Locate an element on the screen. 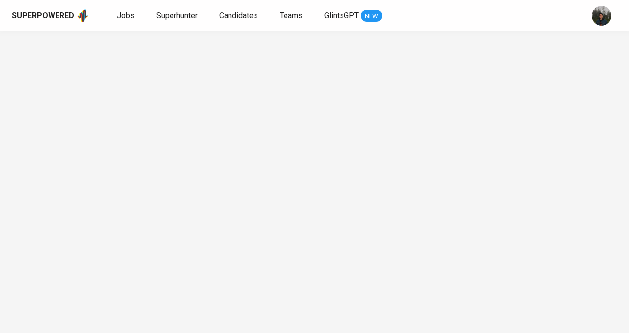 Image resolution: width=629 pixels, height=333 pixels. a: Superhunter is located at coordinates (178, 16).